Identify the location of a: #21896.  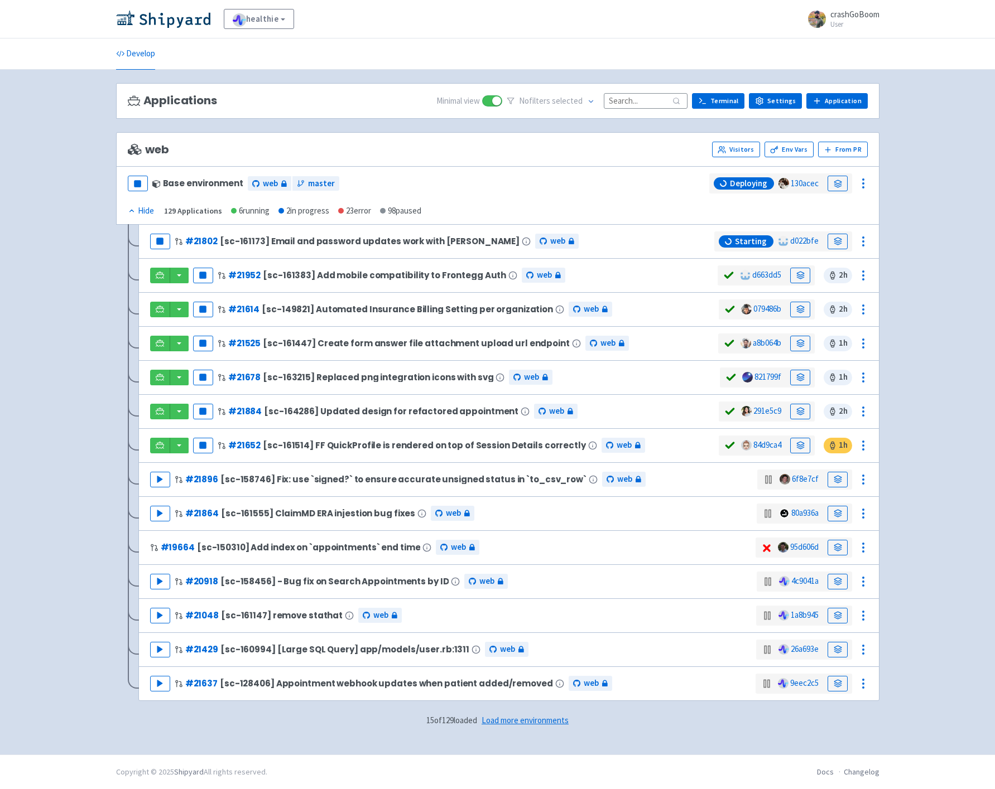
(201, 479).